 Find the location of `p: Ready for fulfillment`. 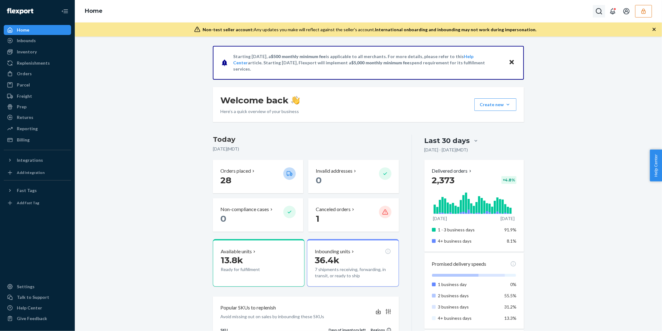

p: Ready for fulfillment is located at coordinates (249, 269).